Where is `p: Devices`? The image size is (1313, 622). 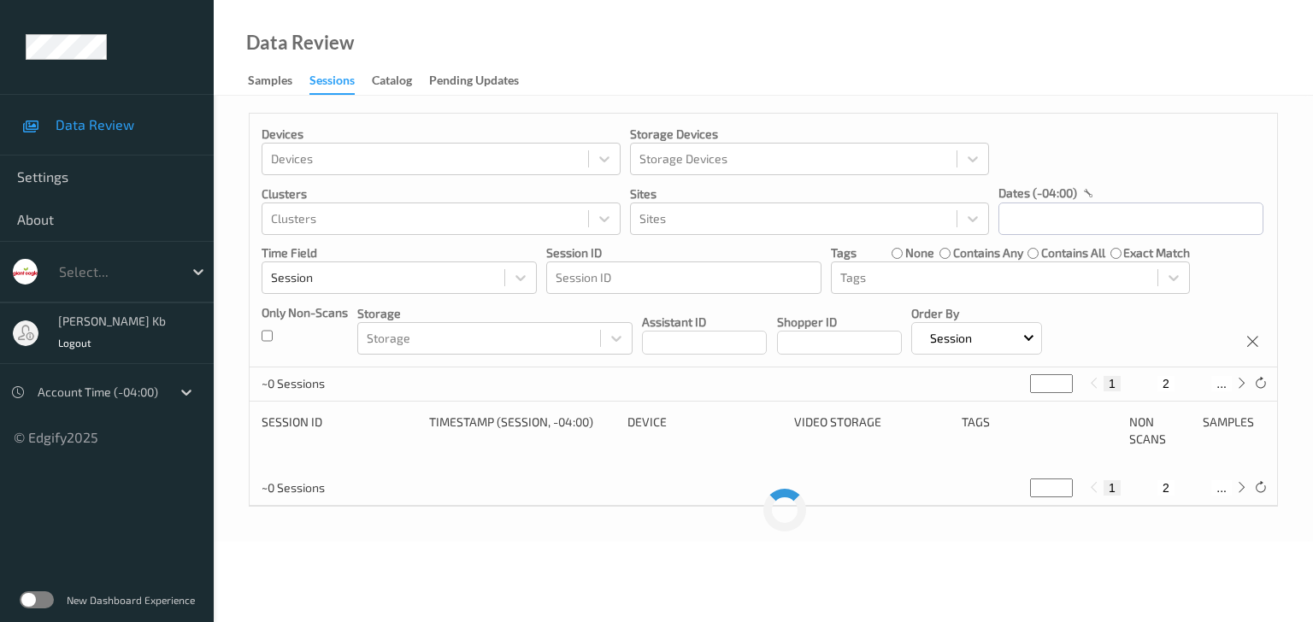 p: Devices is located at coordinates (441, 134).